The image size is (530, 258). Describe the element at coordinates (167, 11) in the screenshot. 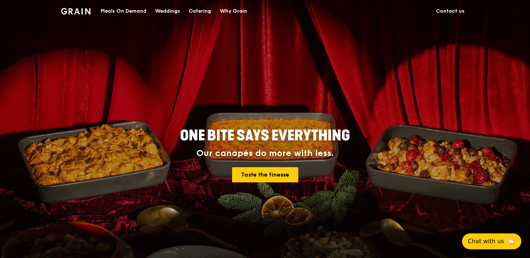

I see `div: Weddings` at that location.